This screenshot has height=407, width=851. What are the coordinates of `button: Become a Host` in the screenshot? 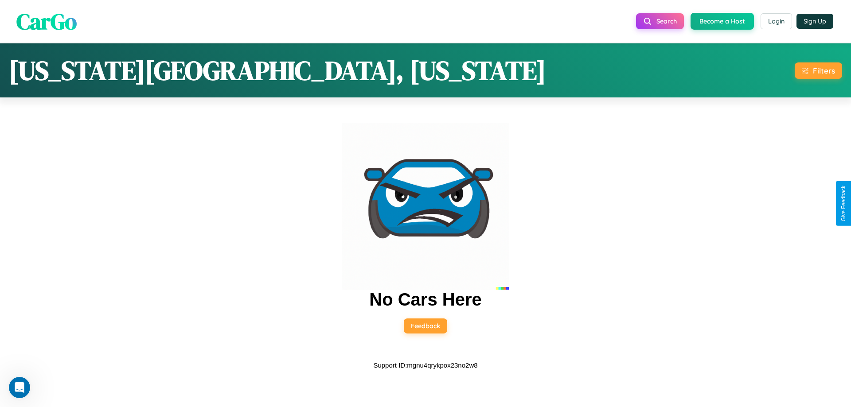 It's located at (722, 21).